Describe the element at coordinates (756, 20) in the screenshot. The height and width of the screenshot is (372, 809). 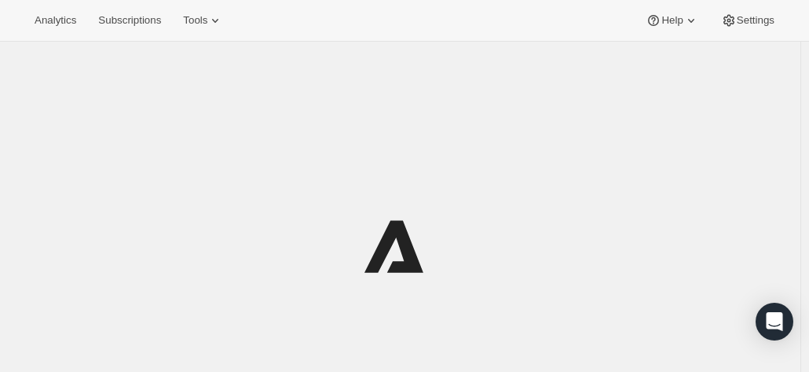
I see `span: Settings` at that location.